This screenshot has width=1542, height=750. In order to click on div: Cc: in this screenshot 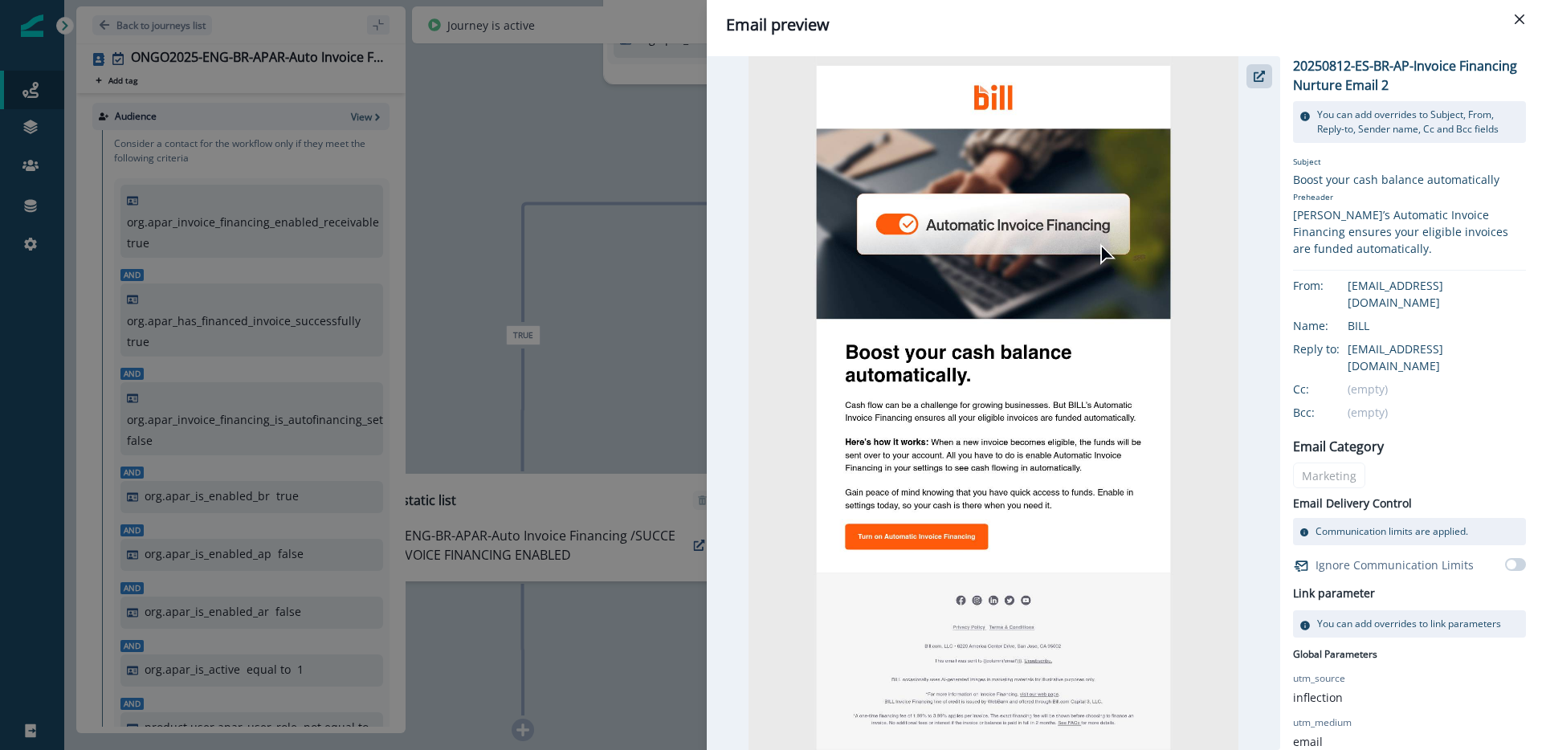, I will do `click(1333, 389)`.